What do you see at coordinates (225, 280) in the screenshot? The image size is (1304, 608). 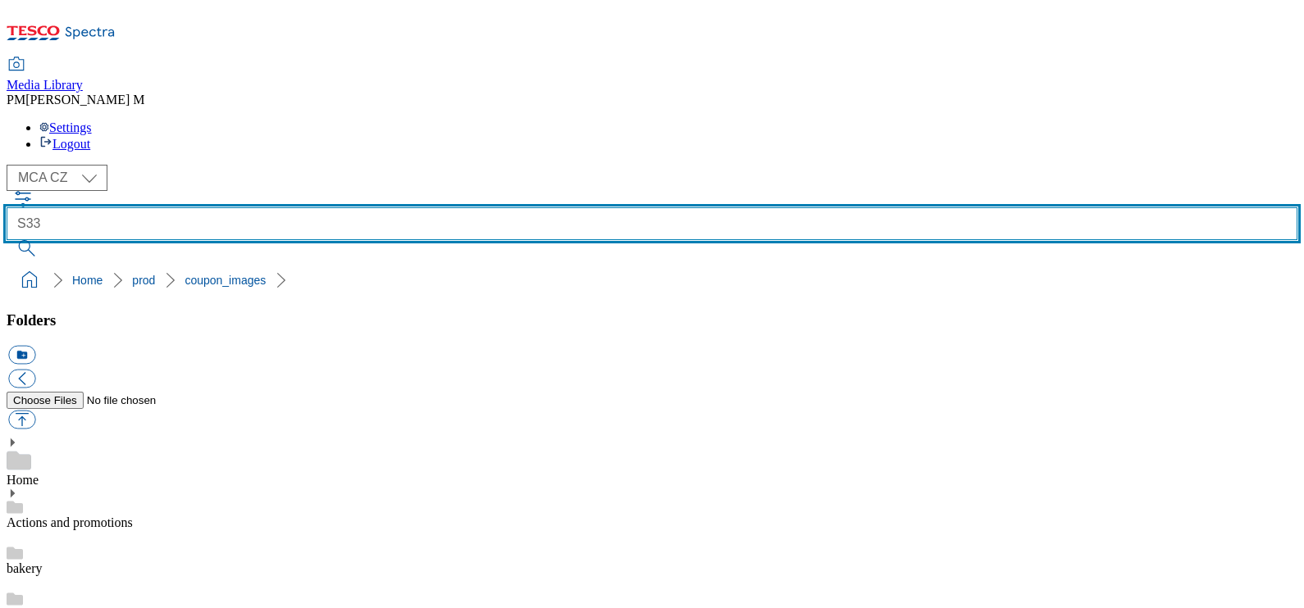 I see `a: coupon_images` at bounding box center [225, 280].